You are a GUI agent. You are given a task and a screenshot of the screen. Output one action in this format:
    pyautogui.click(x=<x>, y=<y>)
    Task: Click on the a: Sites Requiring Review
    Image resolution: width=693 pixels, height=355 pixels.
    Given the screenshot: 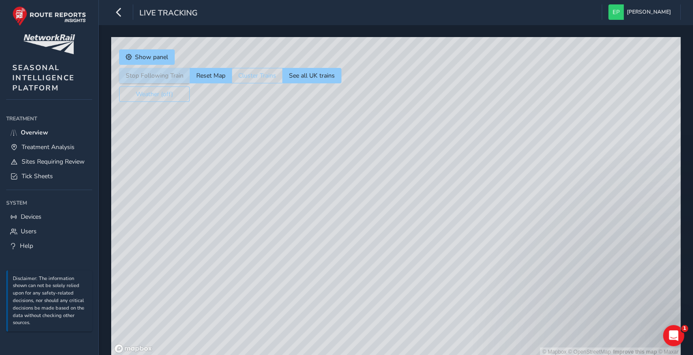 What is the action you would take?
    pyautogui.click(x=49, y=161)
    